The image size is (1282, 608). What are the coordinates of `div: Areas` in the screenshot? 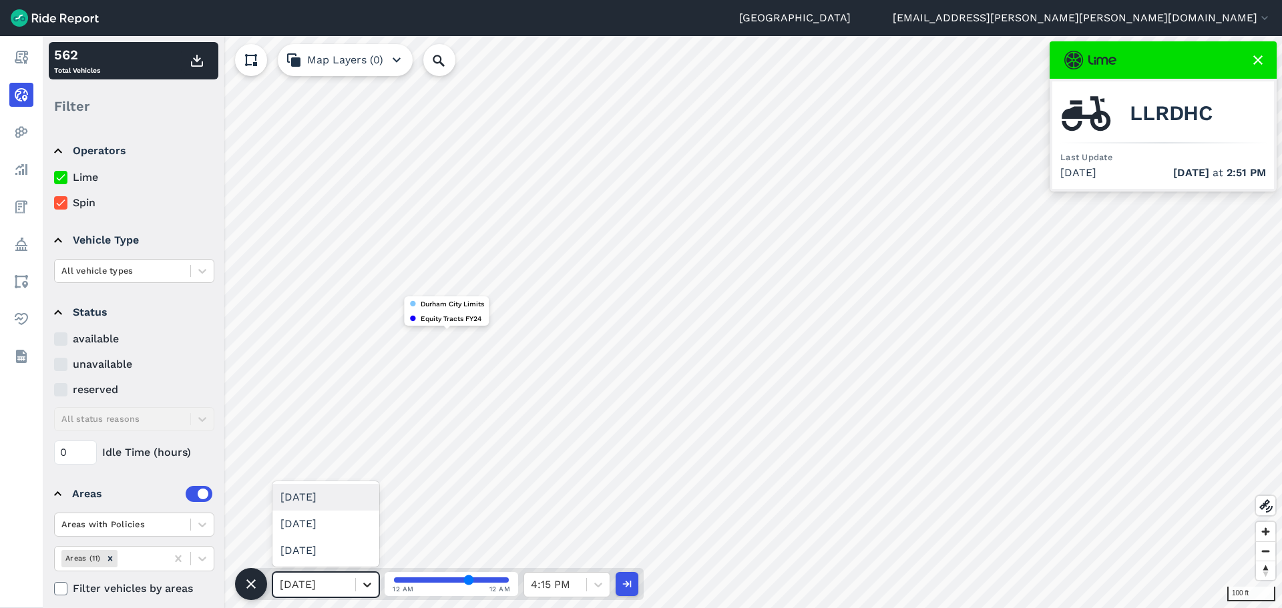 It's located at (142, 494).